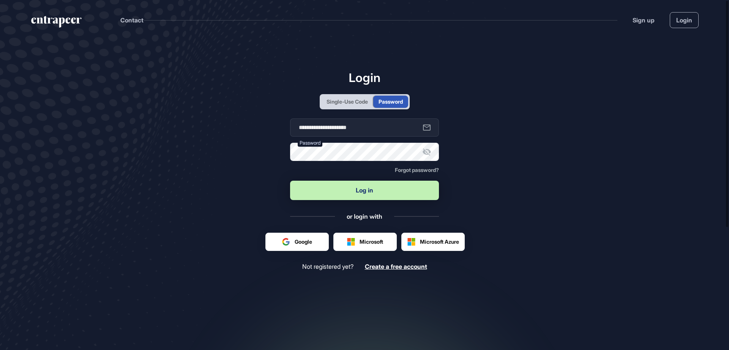 The width and height of the screenshot is (729, 350). What do you see at coordinates (396, 267) in the screenshot?
I see `span: Create a free account` at bounding box center [396, 267].